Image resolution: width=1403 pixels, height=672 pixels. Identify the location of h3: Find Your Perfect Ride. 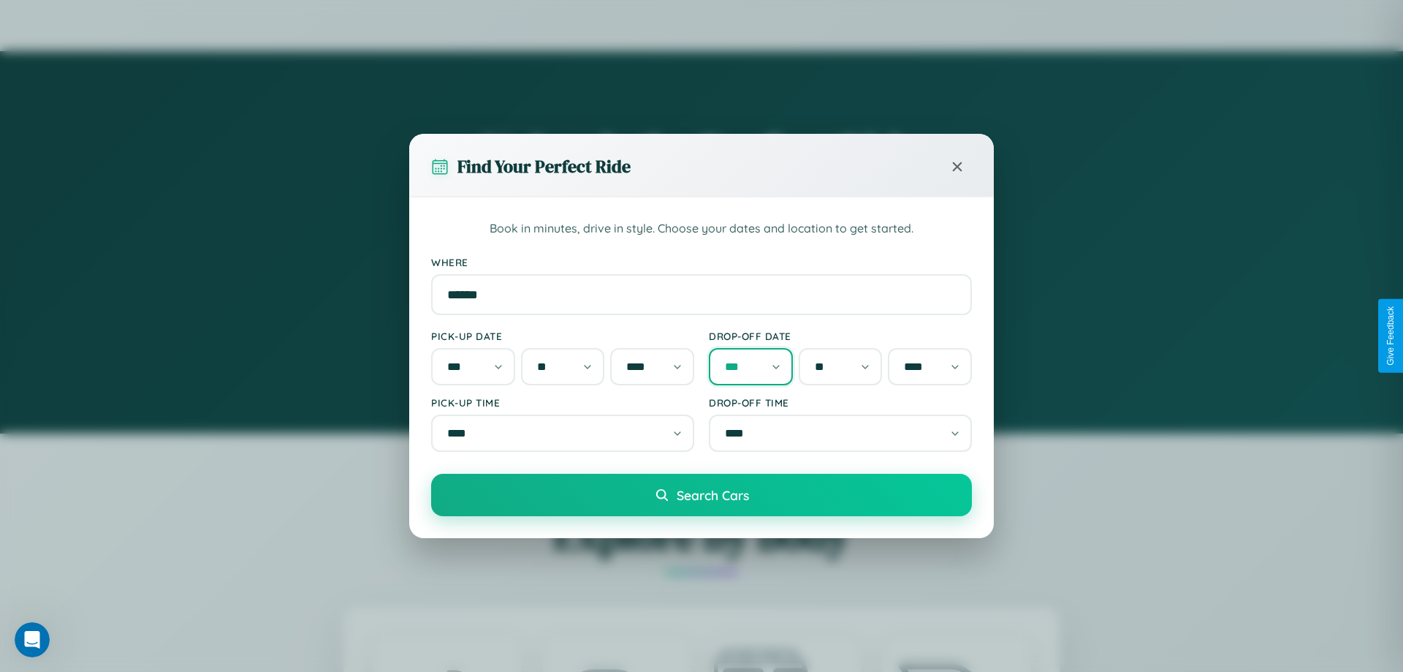
(544, 166).